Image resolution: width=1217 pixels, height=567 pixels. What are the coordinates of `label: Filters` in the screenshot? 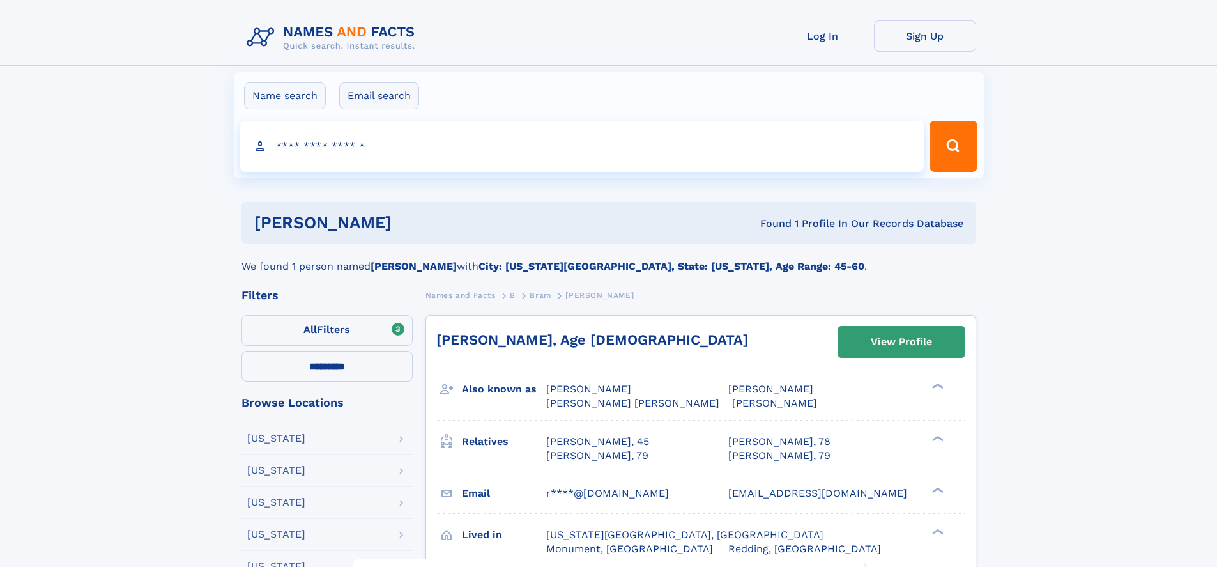 It's located at (327, 330).